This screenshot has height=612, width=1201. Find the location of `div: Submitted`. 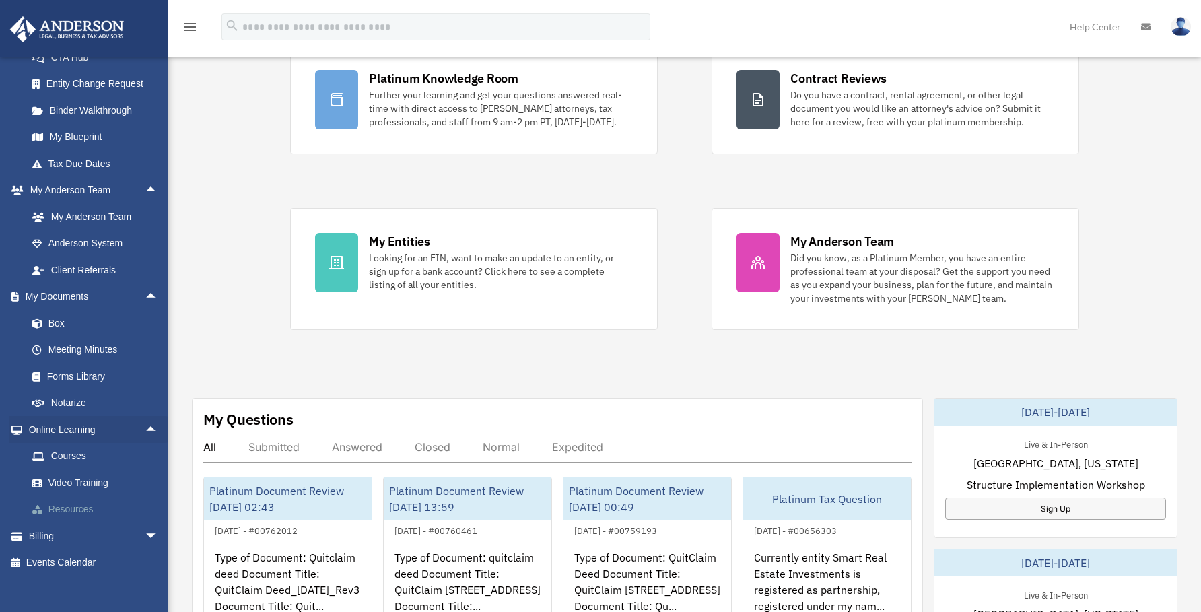

div: Submitted is located at coordinates (274, 447).